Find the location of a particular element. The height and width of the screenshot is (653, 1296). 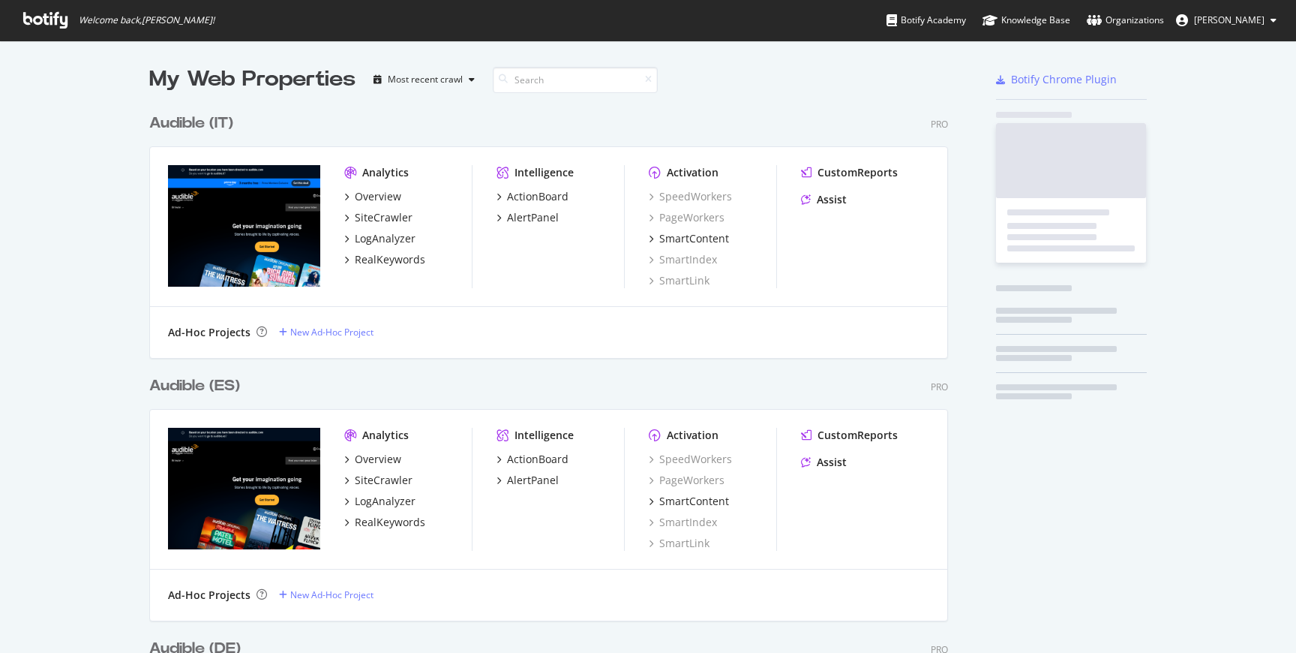

a: Audible (ES) is located at coordinates (197, 386).